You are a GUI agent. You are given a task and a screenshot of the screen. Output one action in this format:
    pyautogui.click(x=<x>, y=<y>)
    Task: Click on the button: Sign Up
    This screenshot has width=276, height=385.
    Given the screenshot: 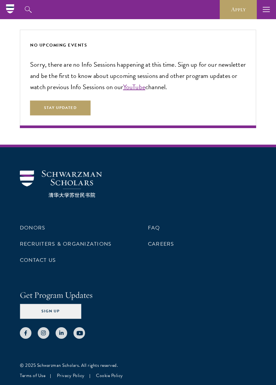 What is the action you would take?
    pyautogui.click(x=50, y=312)
    